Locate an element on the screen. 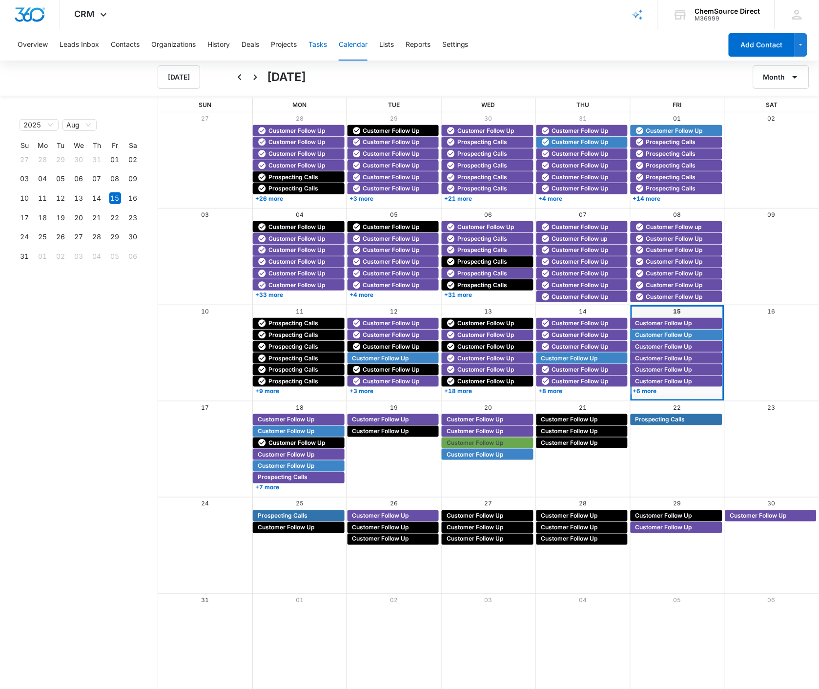  div: 02 is located at coordinates (61, 256).